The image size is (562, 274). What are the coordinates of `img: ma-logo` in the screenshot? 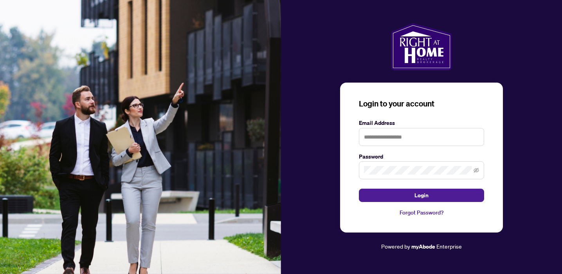 It's located at (421, 47).